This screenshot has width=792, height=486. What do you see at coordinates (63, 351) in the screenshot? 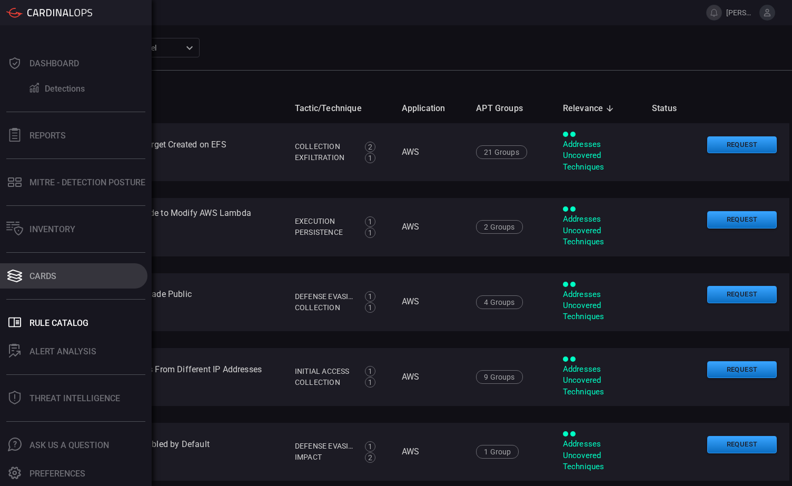
I see `div: ALERT ANALYSIS` at bounding box center [63, 351].